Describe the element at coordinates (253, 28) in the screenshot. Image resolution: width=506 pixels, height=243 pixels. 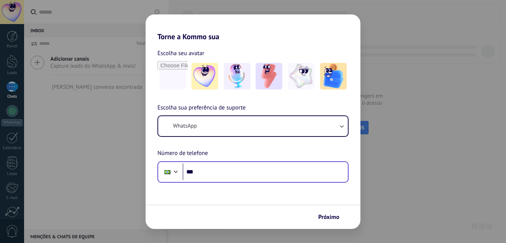
I see `h2: Torne a Kommo sua` at that location.